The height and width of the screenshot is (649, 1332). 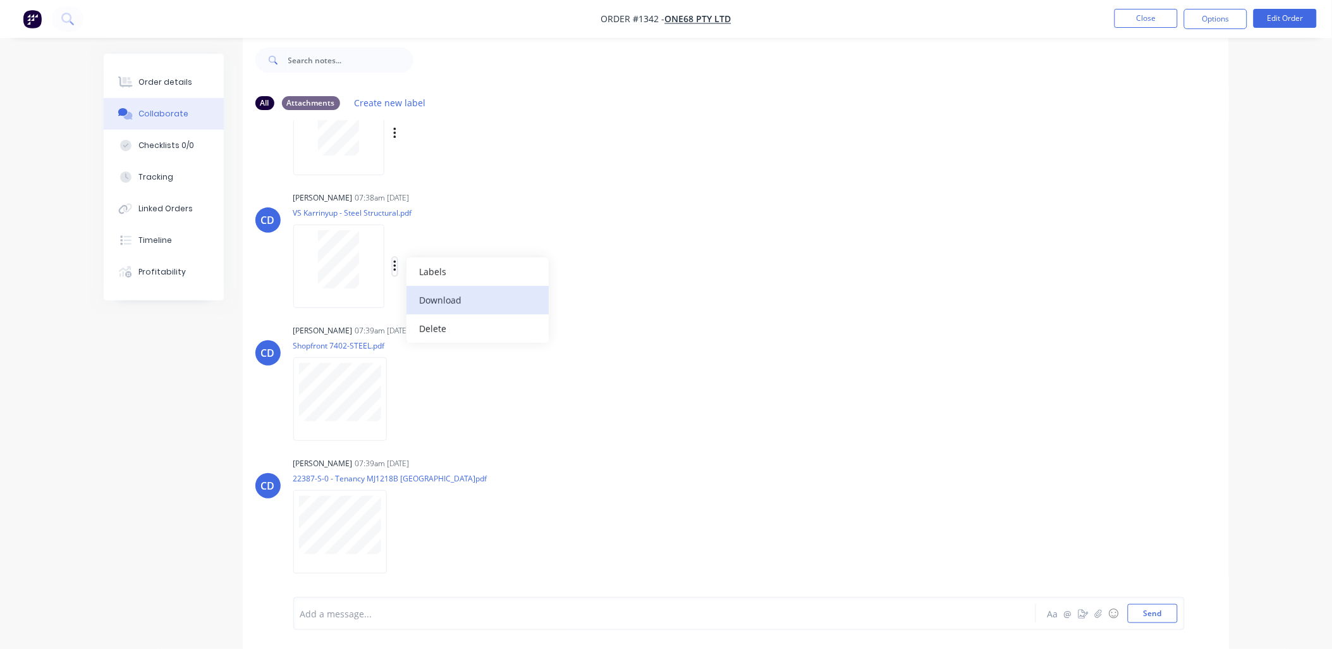 What do you see at coordinates (163, 114) in the screenshot?
I see `div: Collaborate` at bounding box center [163, 114].